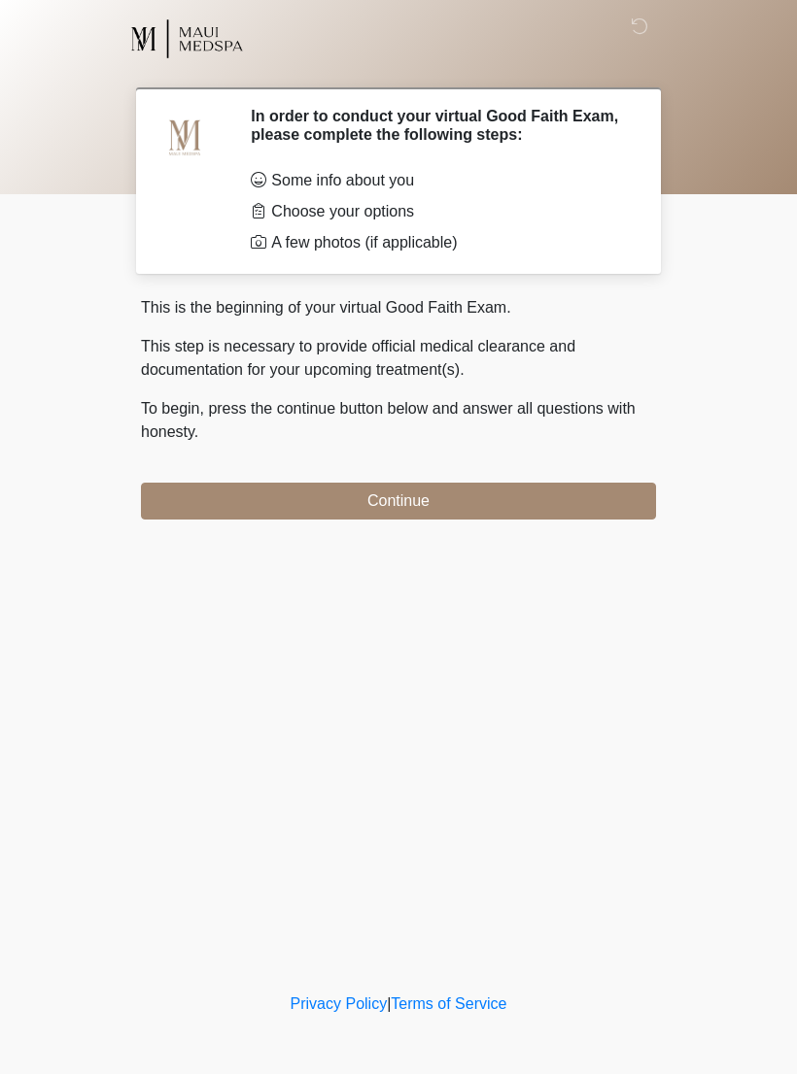 The height and width of the screenshot is (1074, 797). I want to click on h2: In order to conduct your virtual Good Faith Exam, please complete the following steps:, so click(438, 125).